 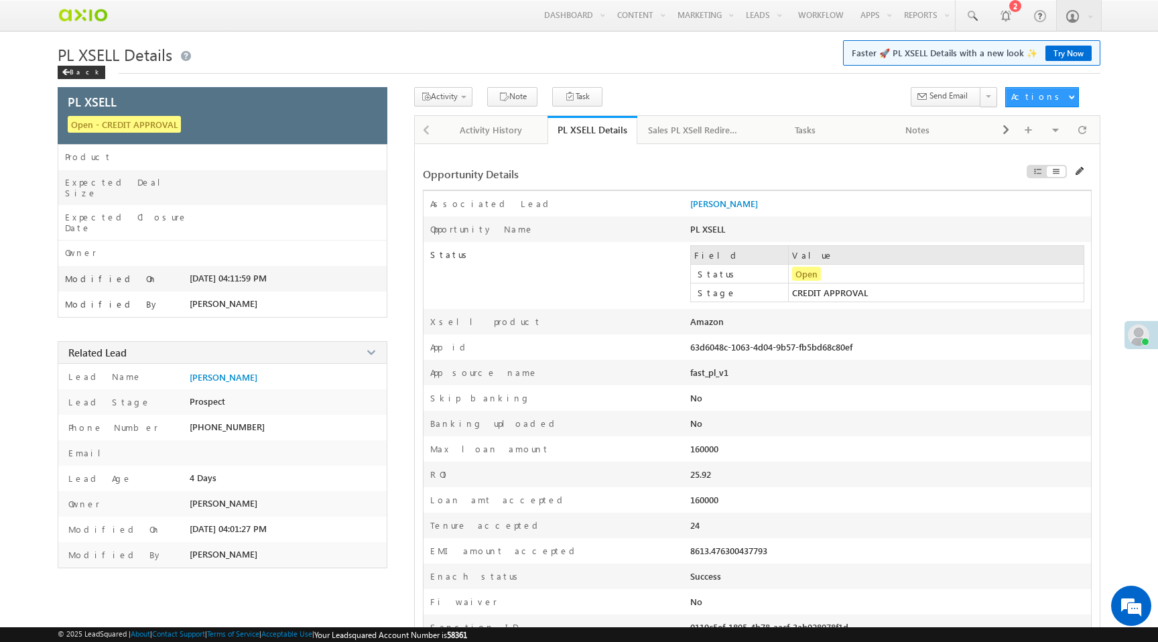 What do you see at coordinates (111, 427) in the screenshot?
I see `label: Phone Number` at bounding box center [111, 427].